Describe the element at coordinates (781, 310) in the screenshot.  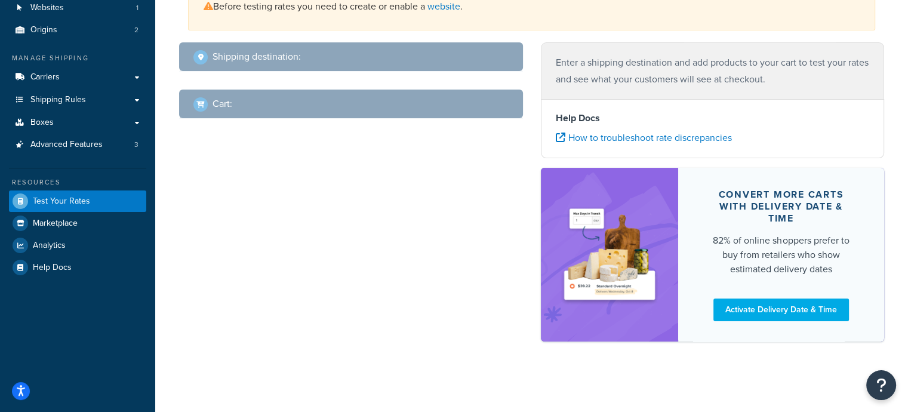
I see `a: Activate Delivery Date & Time` at that location.